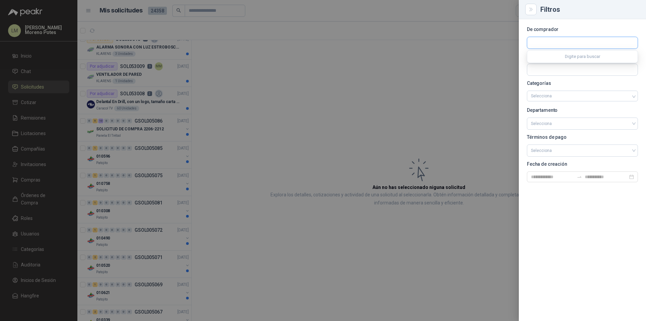 This screenshot has height=321, width=646. What do you see at coordinates (531, 9) in the screenshot?
I see `button: Close` at bounding box center [531, 9].